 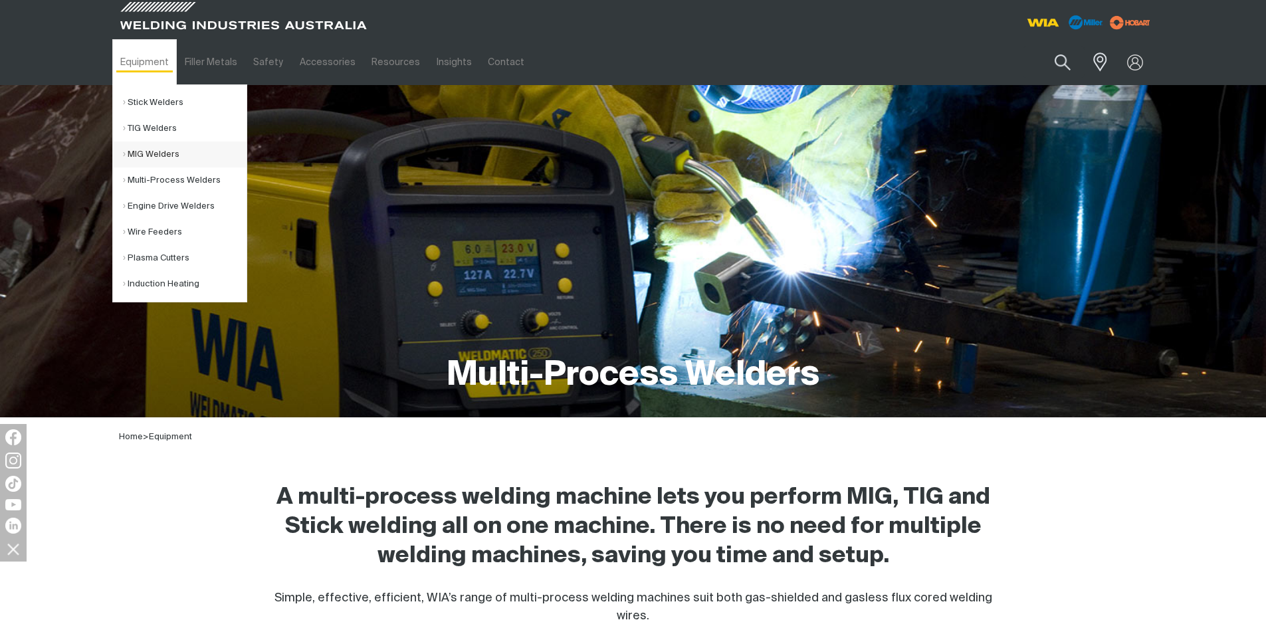 I want to click on a: Plasma Cutters, so click(x=185, y=258).